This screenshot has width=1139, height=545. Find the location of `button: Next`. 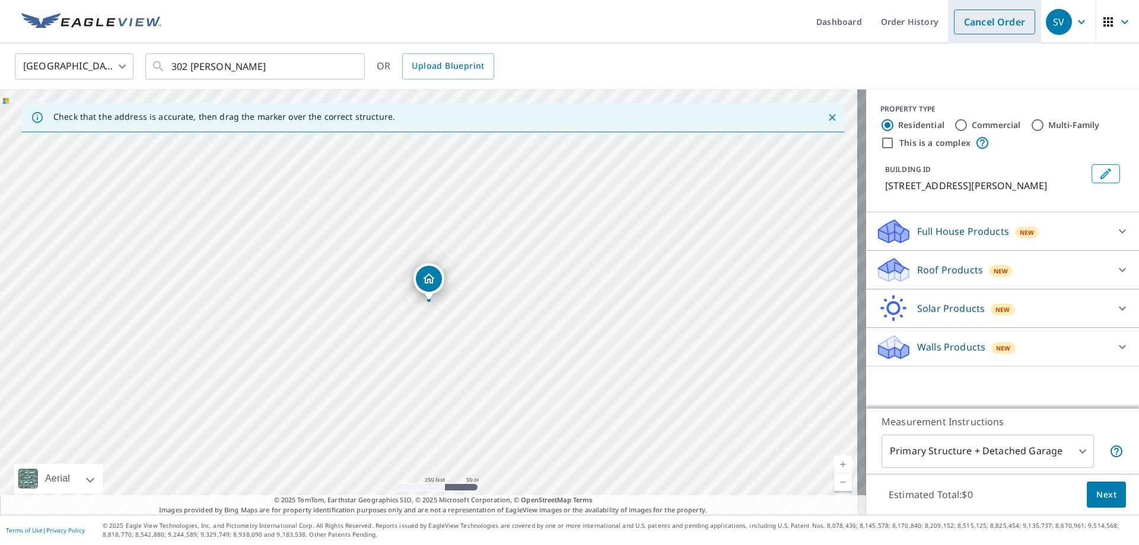

button: Next is located at coordinates (1107, 495).